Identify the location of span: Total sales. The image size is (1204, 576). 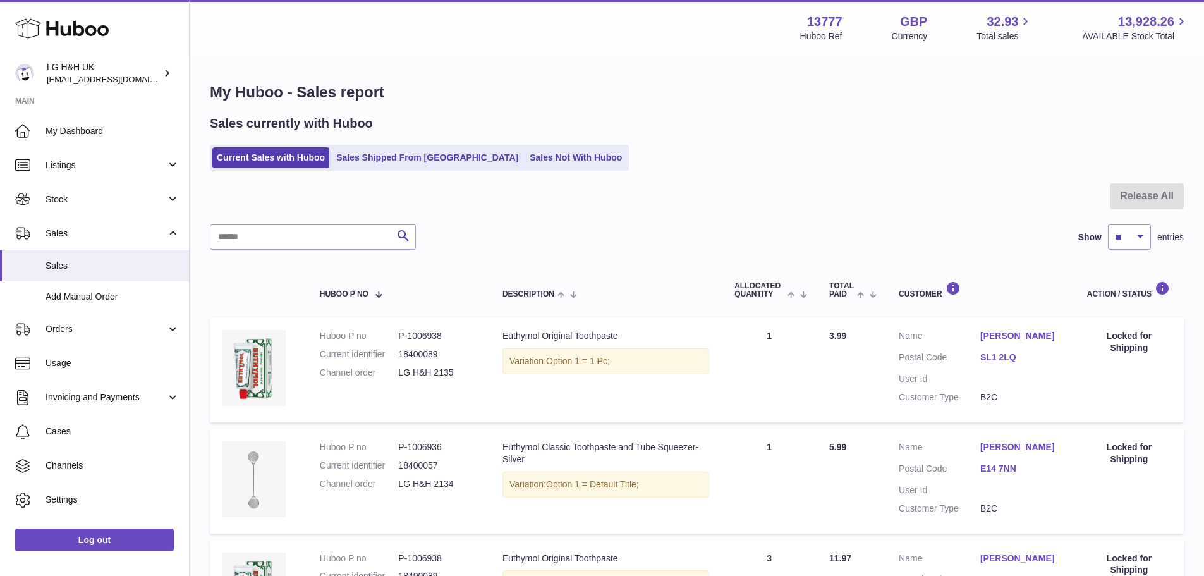
(1004, 36).